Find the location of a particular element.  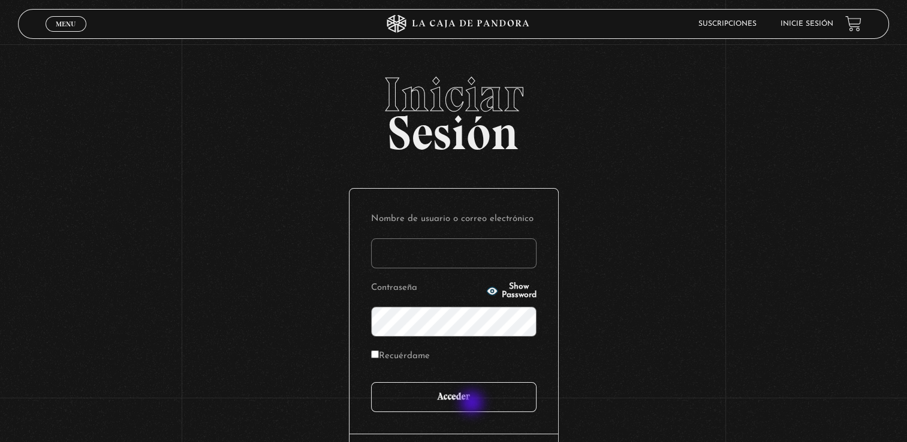

span: Iniciar is located at coordinates (453, 95).